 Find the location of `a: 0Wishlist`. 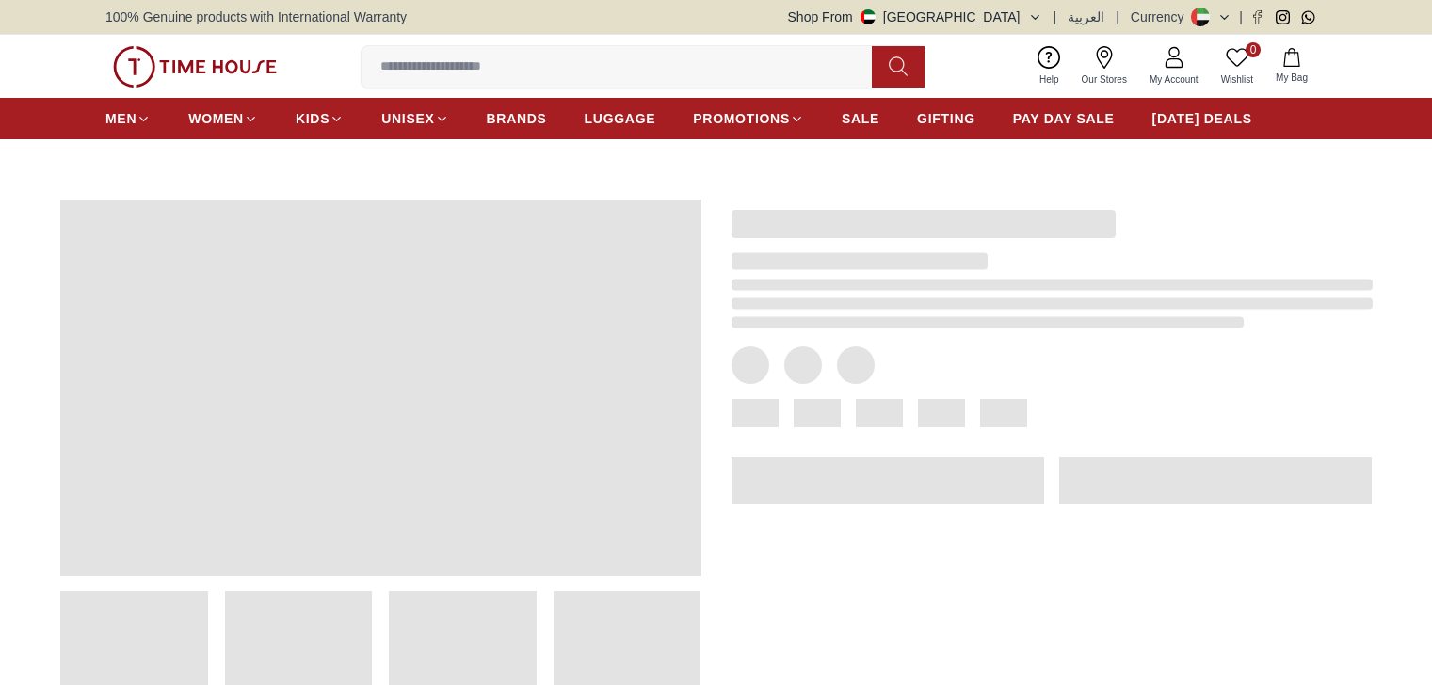

a: 0Wishlist is located at coordinates (1237, 66).